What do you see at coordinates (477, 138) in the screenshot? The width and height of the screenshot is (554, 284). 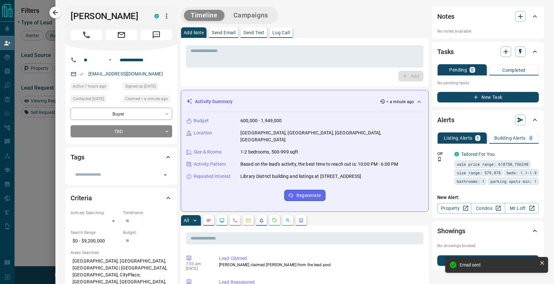 I see `p: 1` at bounding box center [477, 138].